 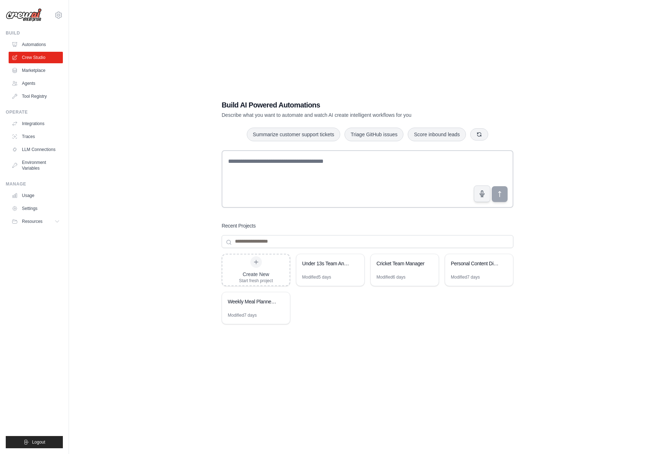 I want to click on h1: Build AI Powered Automations, so click(x=343, y=105).